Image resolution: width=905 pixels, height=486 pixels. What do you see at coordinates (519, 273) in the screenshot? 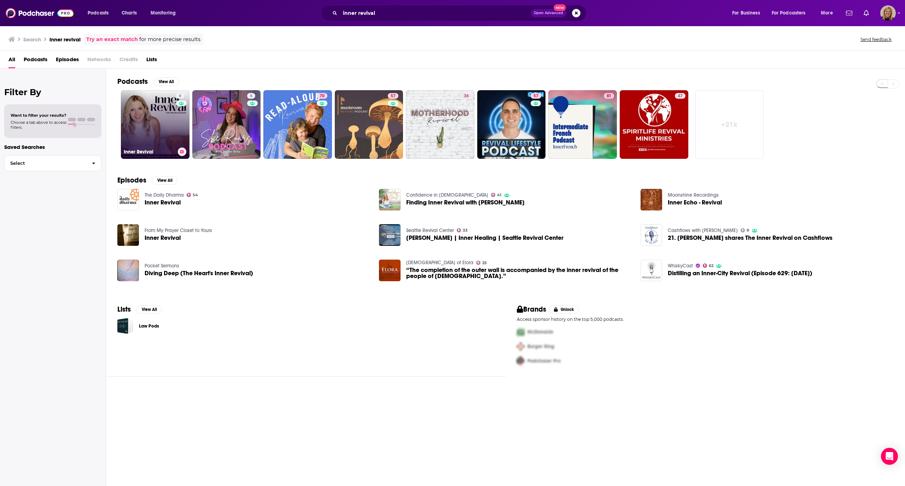
I see `span: “The completion of the outer wall is accompanied by the inner revival of the people of [DEMOGRAPH...` at bounding box center [519, 273].